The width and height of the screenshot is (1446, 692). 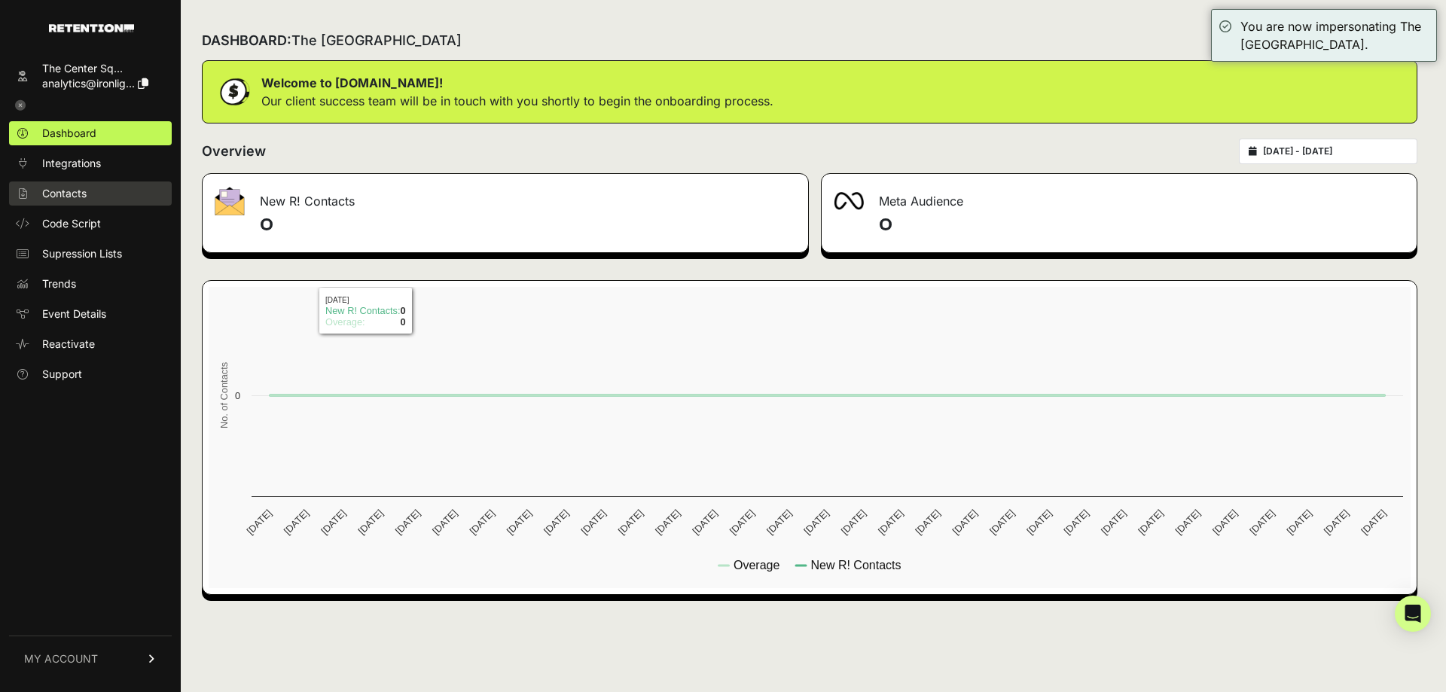 I want to click on text: Overage, so click(x=756, y=565).